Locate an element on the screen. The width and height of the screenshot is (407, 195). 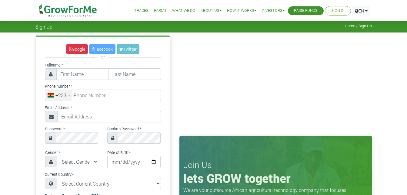
div: or is located at coordinates (103, 57).